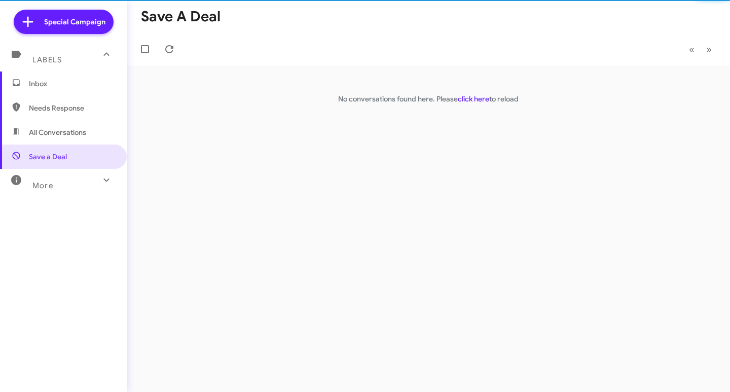 The image size is (730, 392). Describe the element at coordinates (709, 49) in the screenshot. I see `button: Next` at that location.